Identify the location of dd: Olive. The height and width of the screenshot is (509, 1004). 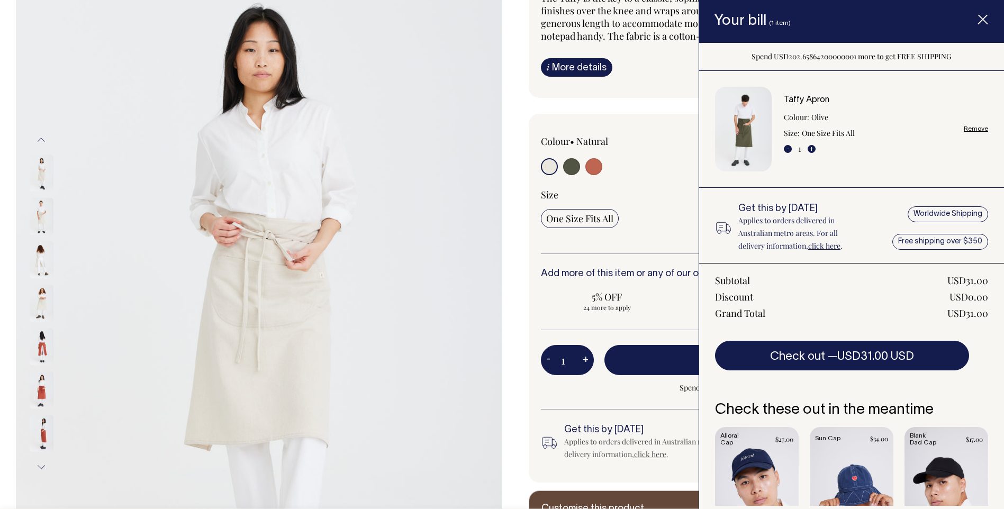
(820, 118).